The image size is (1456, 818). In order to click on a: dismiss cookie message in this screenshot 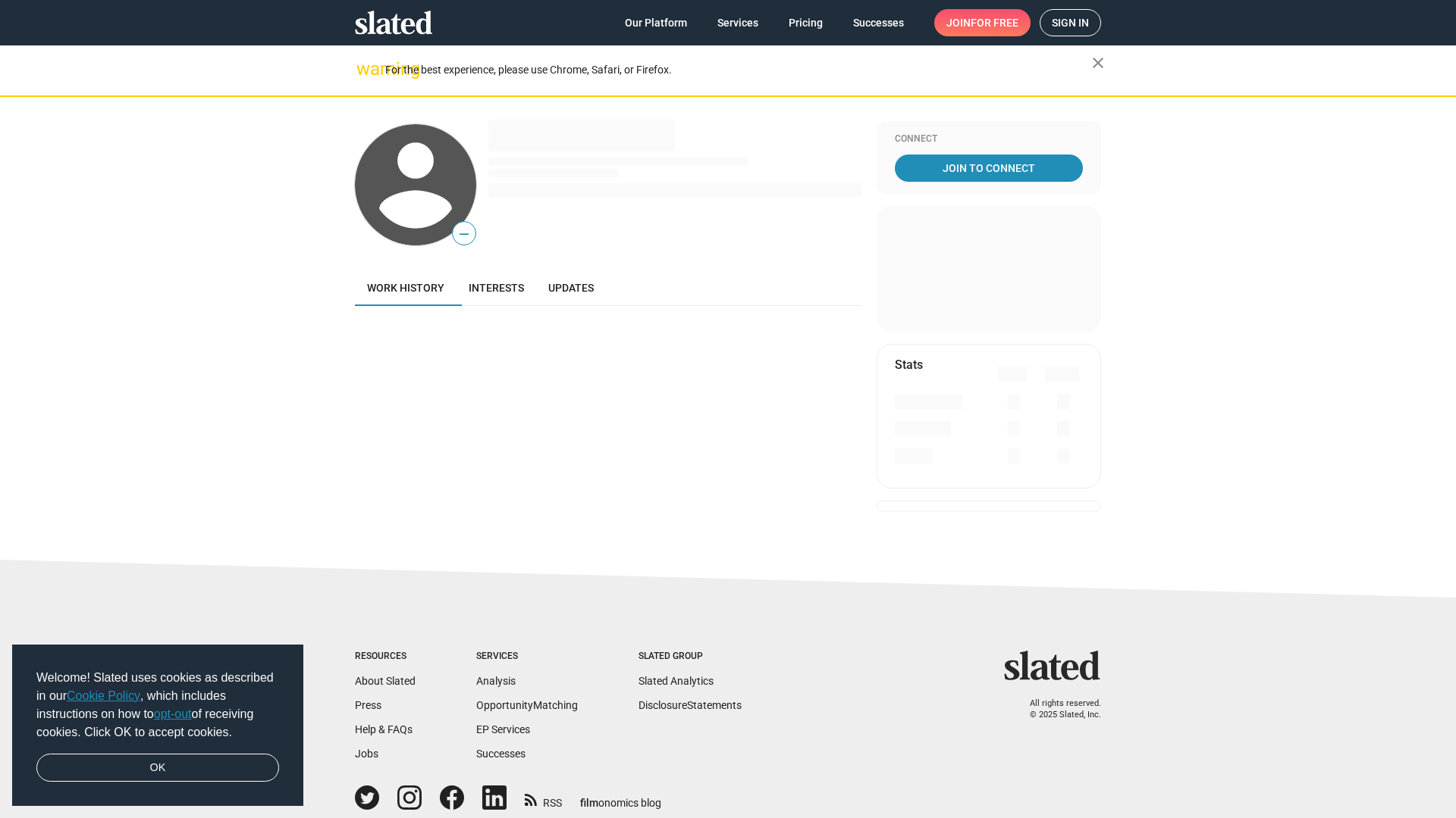, I will do `click(158, 768)`.